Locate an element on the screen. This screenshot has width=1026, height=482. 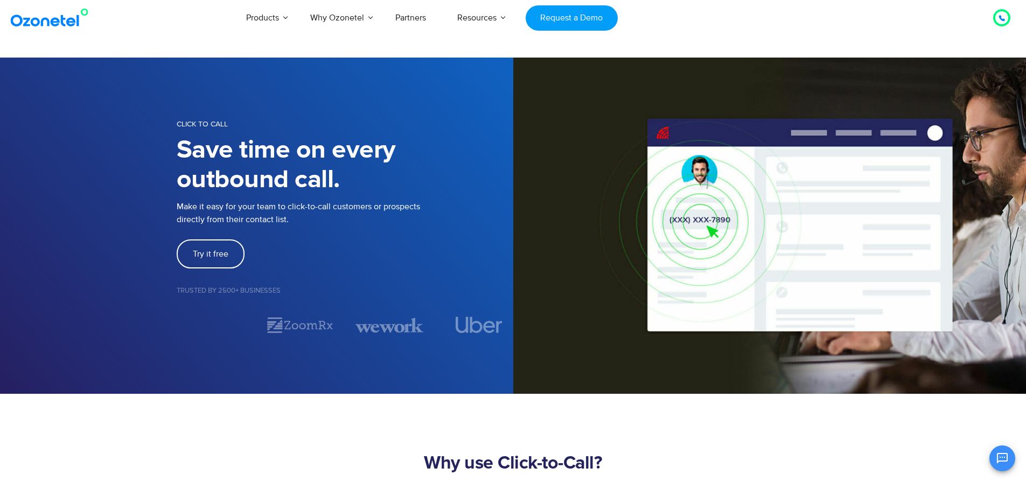
div: 1 / 7 is located at coordinates (210, 325).